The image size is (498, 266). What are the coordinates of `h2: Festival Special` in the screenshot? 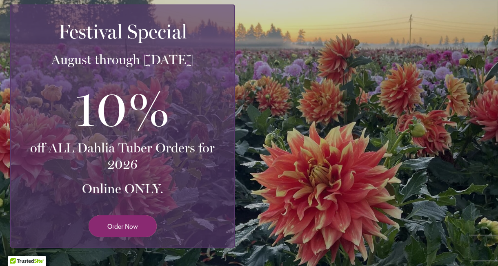 It's located at (123, 31).